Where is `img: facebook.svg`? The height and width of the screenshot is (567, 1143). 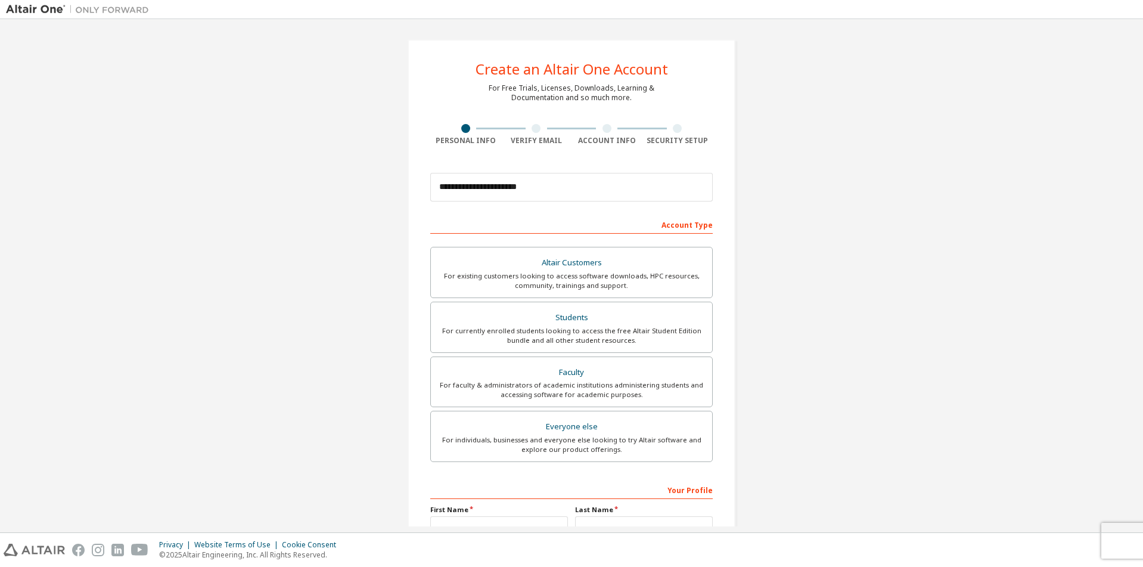
img: facebook.svg is located at coordinates (78, 550).